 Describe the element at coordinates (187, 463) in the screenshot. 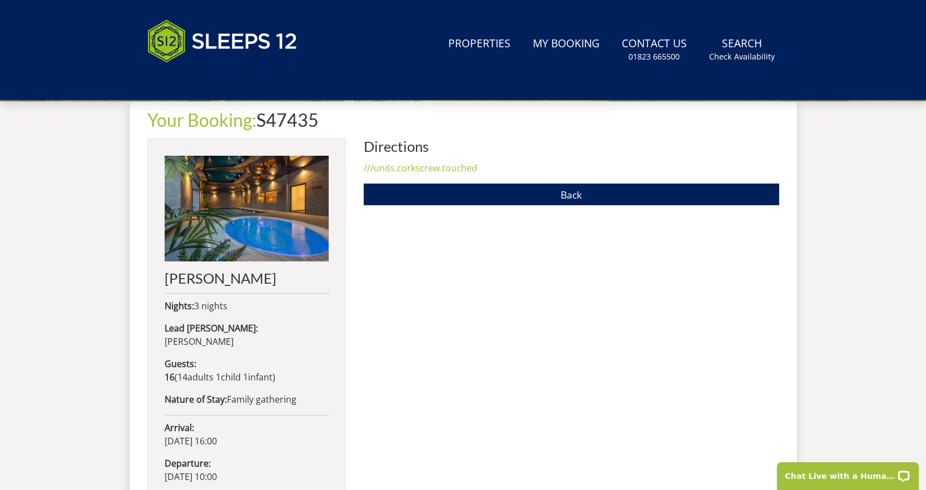

I see `strong: Departure:` at that location.